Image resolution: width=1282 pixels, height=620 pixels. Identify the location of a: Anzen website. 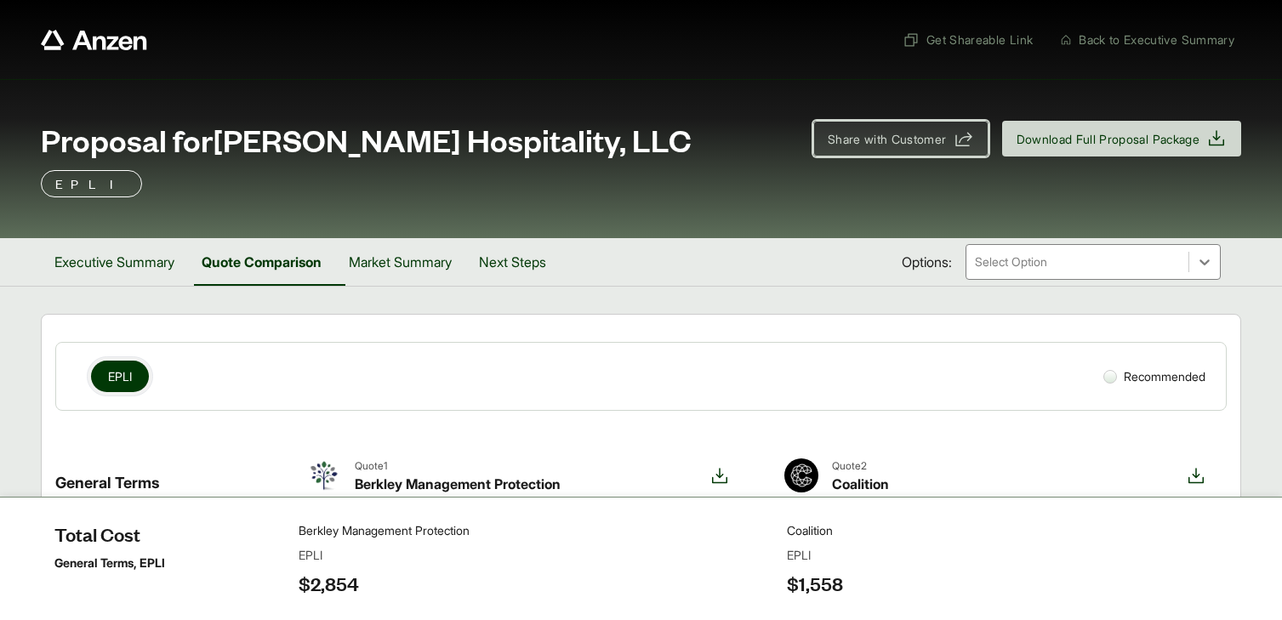
(94, 40).